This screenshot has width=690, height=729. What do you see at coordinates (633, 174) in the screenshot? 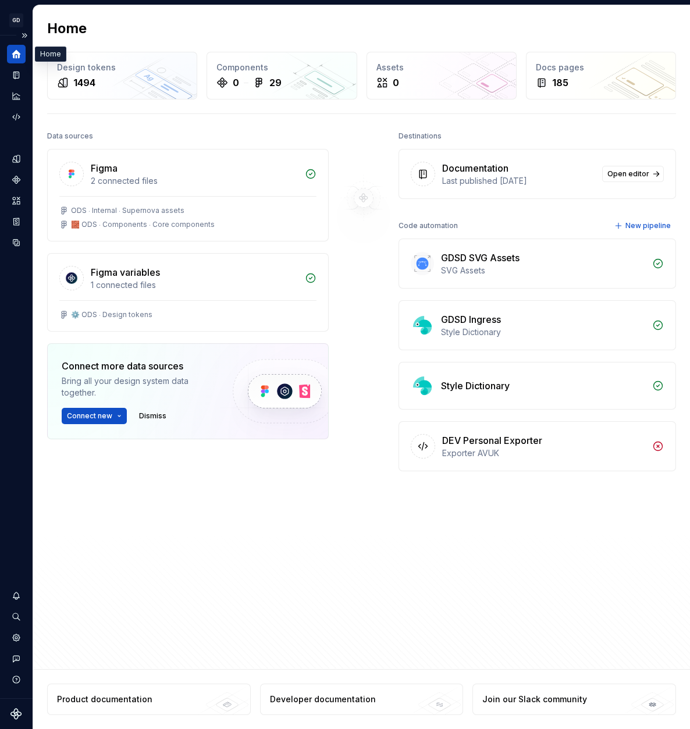
I see `a: Open editor` at bounding box center [633, 174].